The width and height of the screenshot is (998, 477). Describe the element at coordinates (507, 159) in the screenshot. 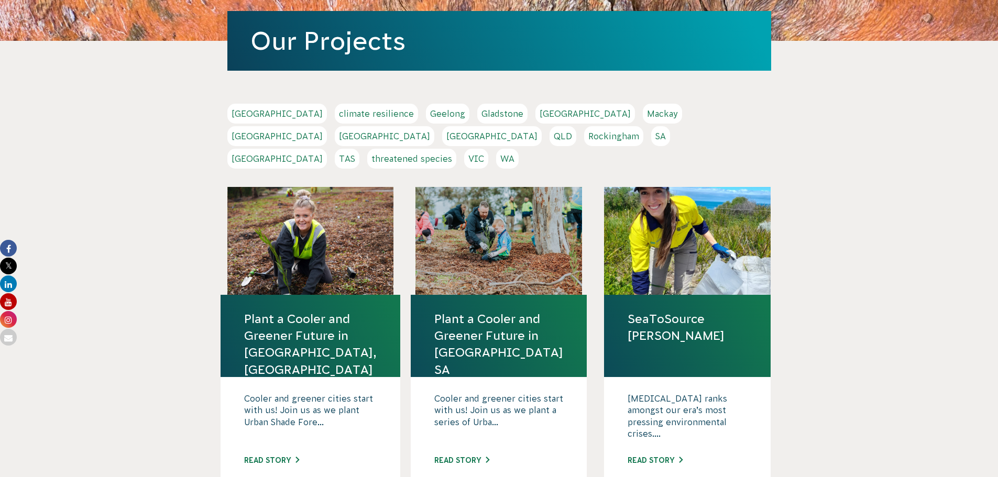

I see `a: WA` at that location.